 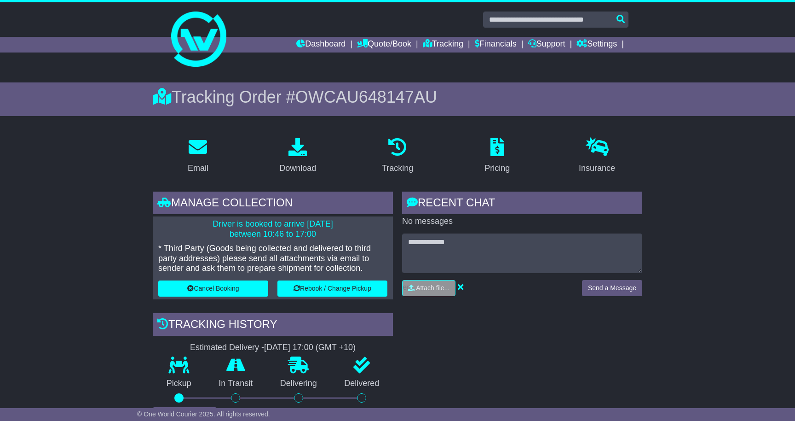 What do you see at coordinates (496, 45) in the screenshot?
I see `a: Financials` at bounding box center [496, 45].